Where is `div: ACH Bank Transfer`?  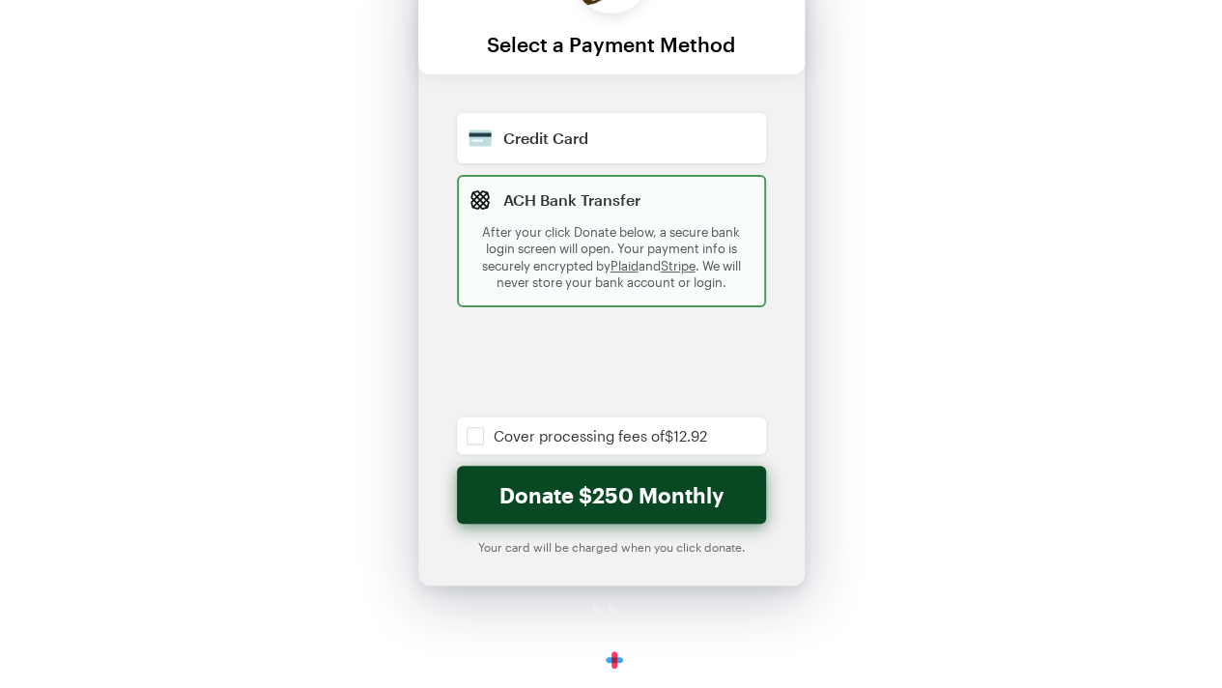 div: ACH Bank Transfer is located at coordinates (627, 200).